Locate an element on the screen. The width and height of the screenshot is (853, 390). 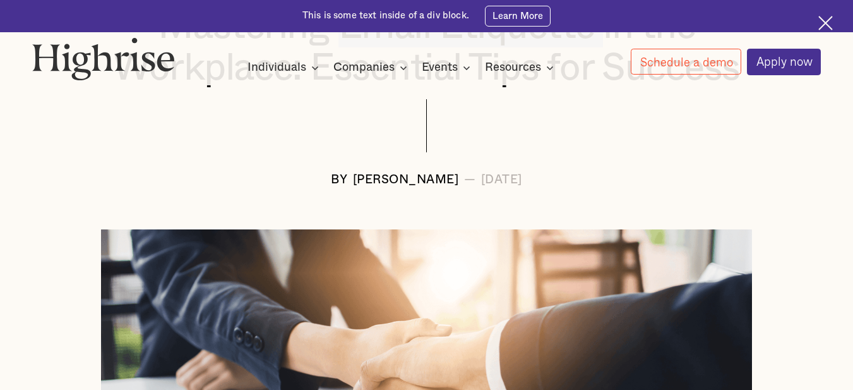
a: Apply now is located at coordinates (784, 62).